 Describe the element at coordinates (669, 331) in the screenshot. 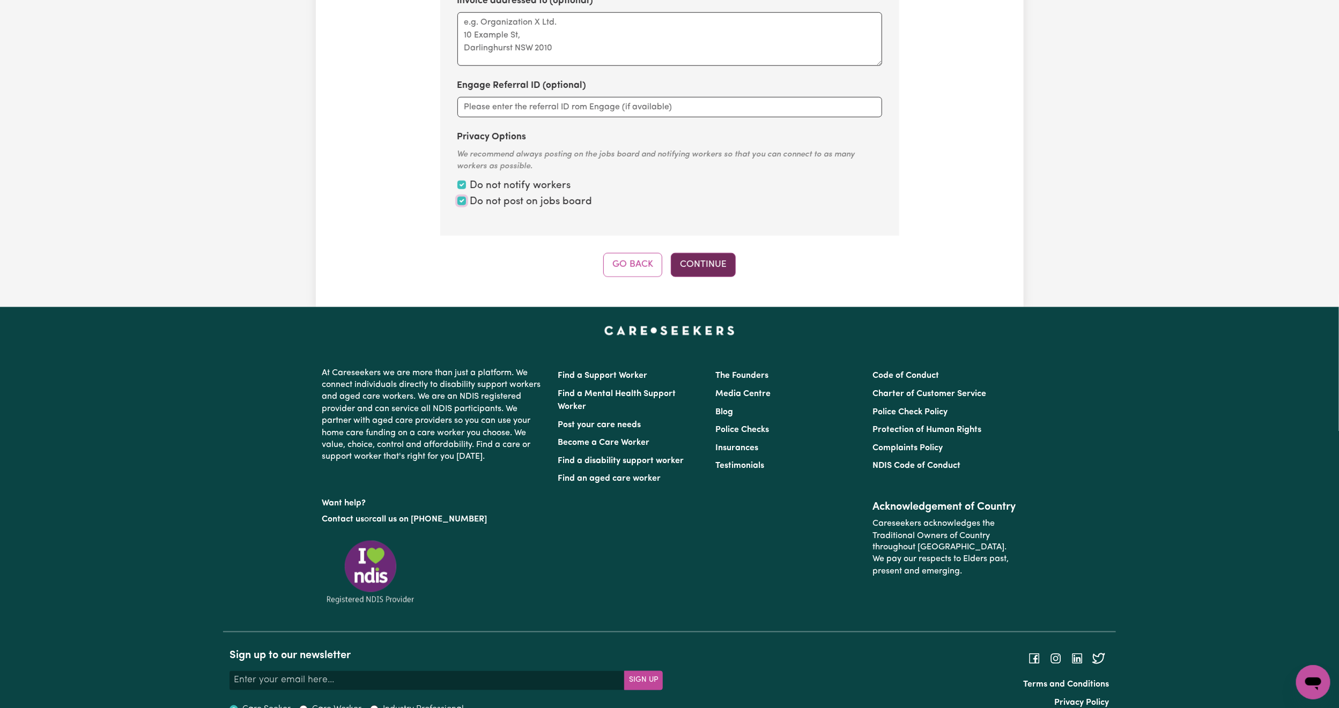

I see `a: Careseekers home page` at that location.